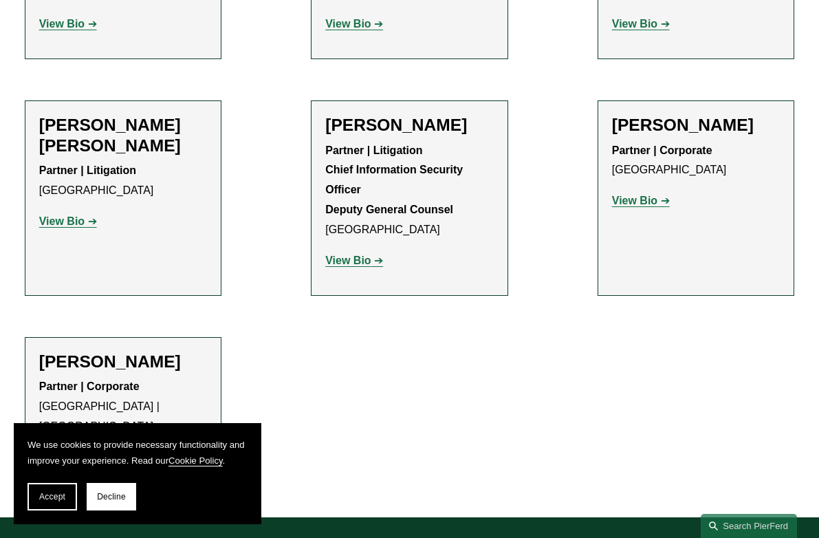  I want to click on a: Cookie Policy, so click(195, 460).